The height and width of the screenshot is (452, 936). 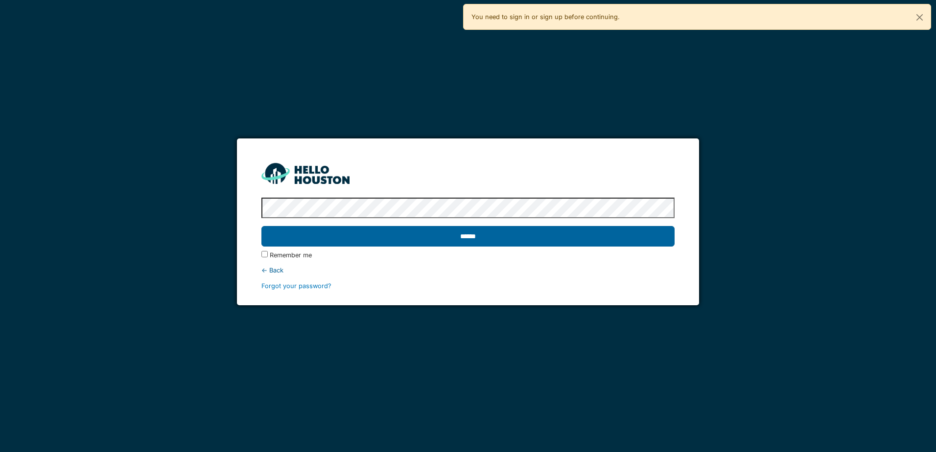 I want to click on a: Forgot your password?, so click(x=296, y=286).